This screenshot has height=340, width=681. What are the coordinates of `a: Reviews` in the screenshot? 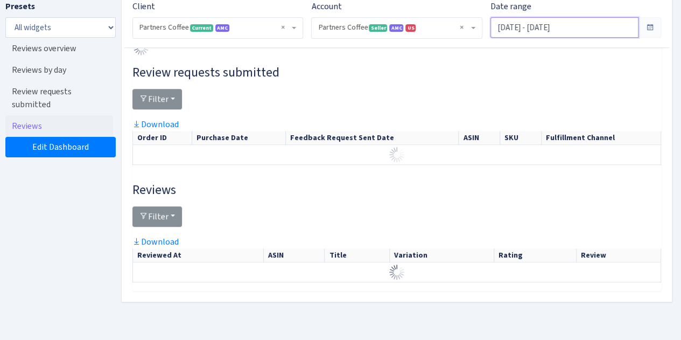 It's located at (59, 126).